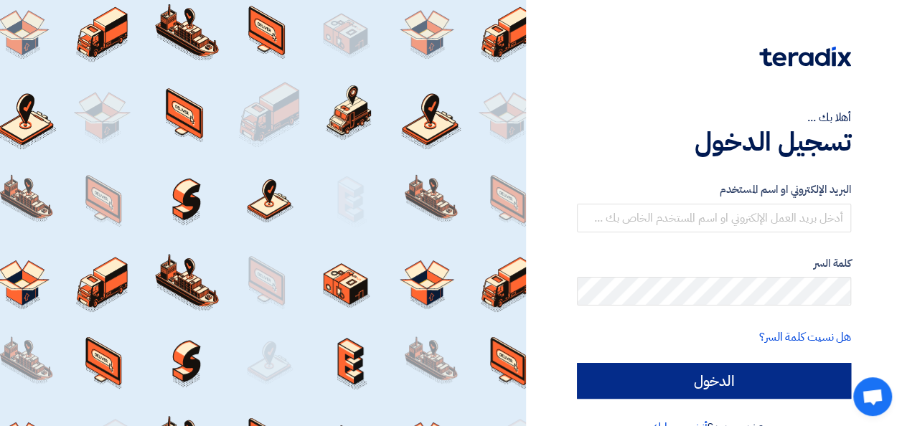 The width and height of the screenshot is (902, 426). Describe the element at coordinates (872, 397) in the screenshot. I see `div: Open chat` at that location.